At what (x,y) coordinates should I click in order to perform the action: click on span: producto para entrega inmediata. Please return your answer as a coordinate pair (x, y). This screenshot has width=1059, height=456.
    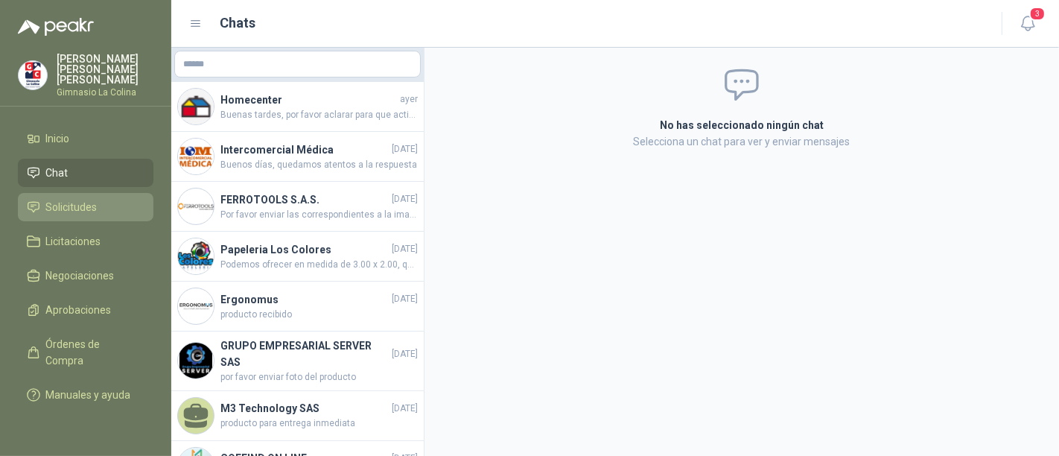
    Looking at the image, I should click on (319, 423).